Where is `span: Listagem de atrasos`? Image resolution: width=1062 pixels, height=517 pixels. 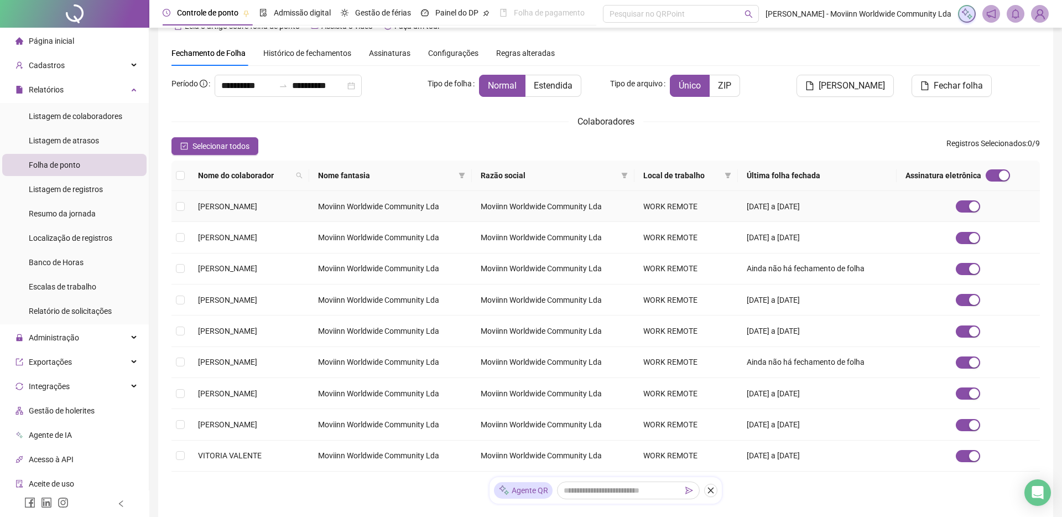 span: Listagem de atrasos is located at coordinates (64, 141).